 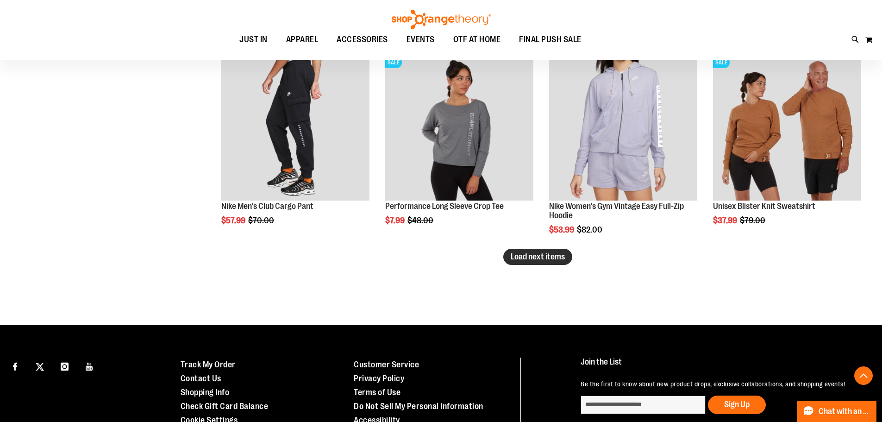 I want to click on a: Visit our X page, so click(x=40, y=365).